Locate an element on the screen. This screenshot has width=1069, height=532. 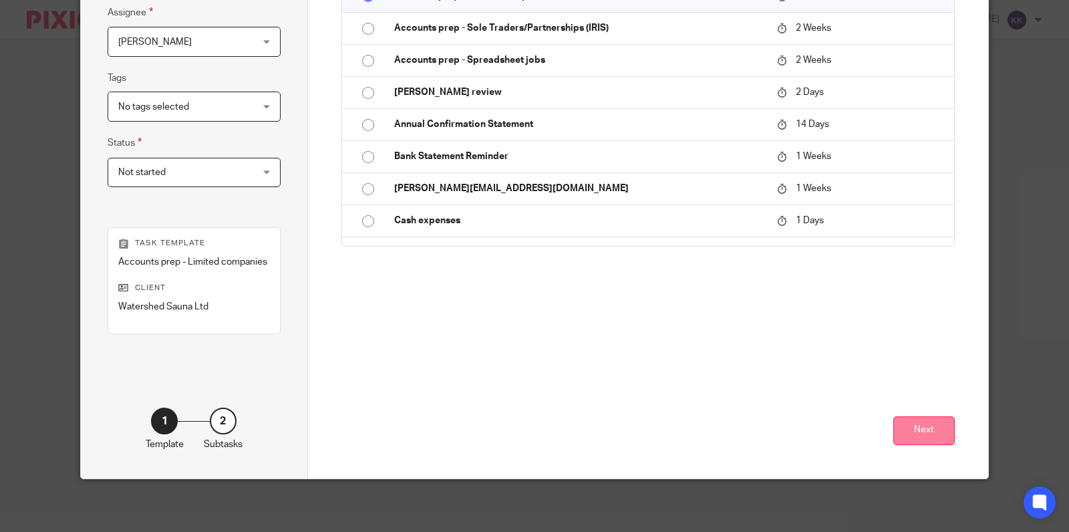
span: 1 Days is located at coordinates (810, 220).